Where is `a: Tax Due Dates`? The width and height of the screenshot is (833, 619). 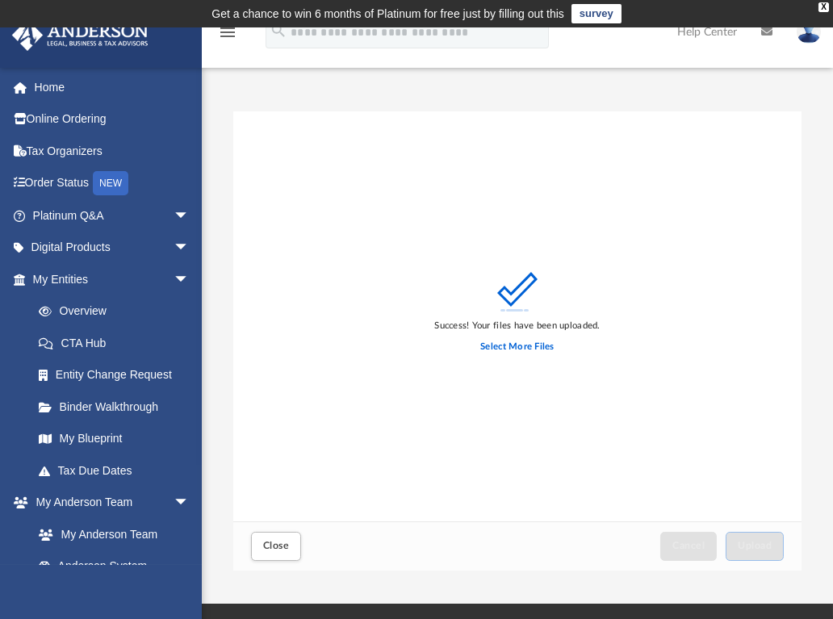 a: Tax Due Dates is located at coordinates (118, 471).